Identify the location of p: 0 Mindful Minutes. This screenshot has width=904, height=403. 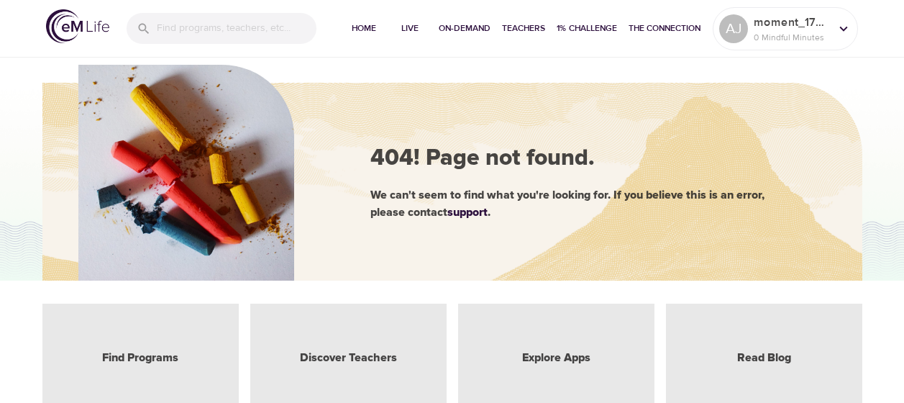
(791, 37).